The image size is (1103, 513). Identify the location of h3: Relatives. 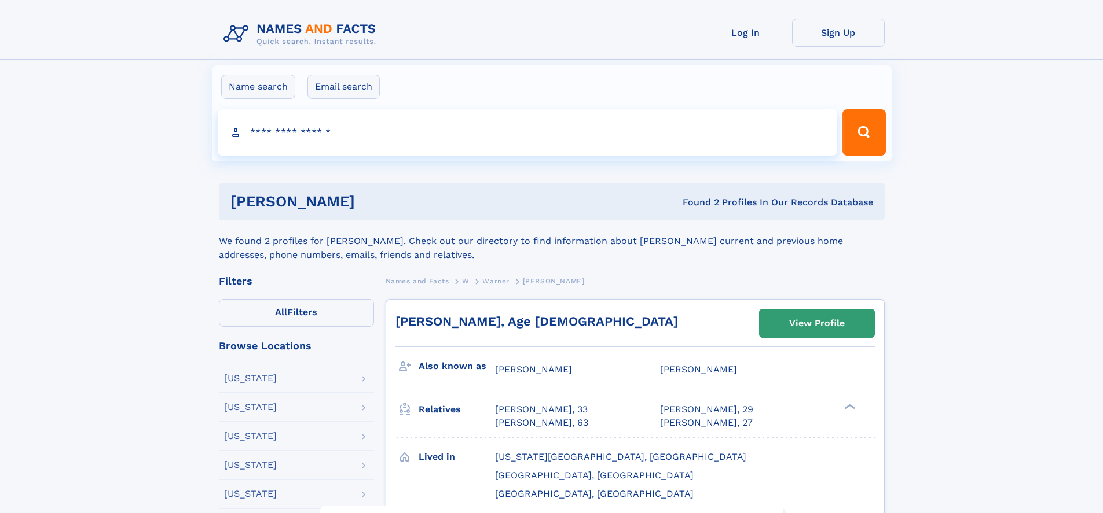
(457, 410).